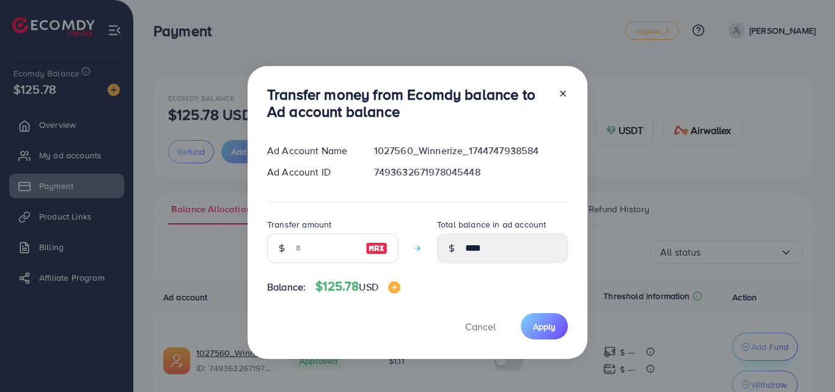 The image size is (835, 392). Describe the element at coordinates (311, 150) in the screenshot. I see `div: Ad Account Name` at that location.